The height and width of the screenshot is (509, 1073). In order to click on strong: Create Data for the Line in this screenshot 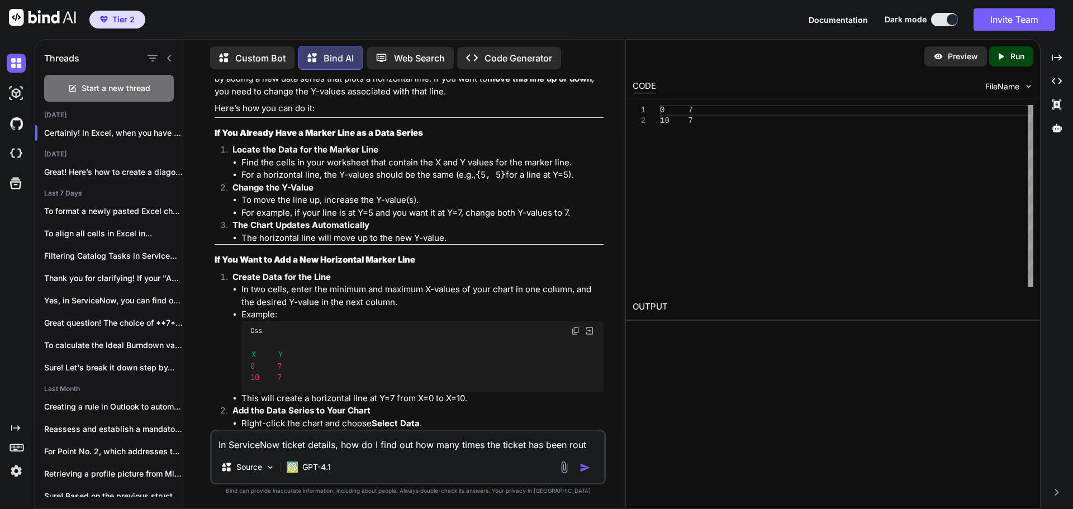, I will do `click(282, 277)`.